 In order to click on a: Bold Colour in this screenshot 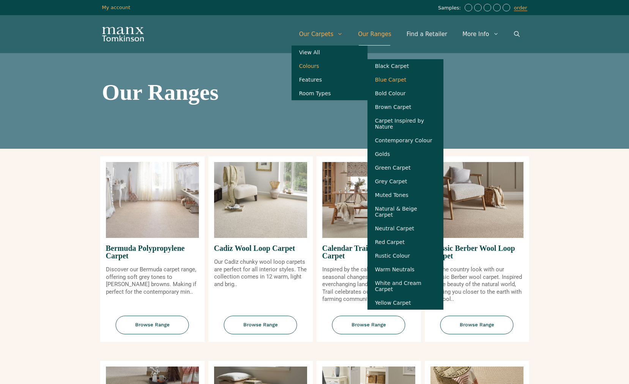, I will do `click(406, 93)`.